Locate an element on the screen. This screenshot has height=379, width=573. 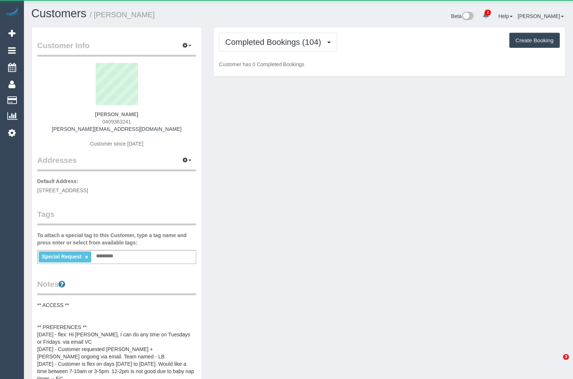
a: 2 is located at coordinates (486, 15).